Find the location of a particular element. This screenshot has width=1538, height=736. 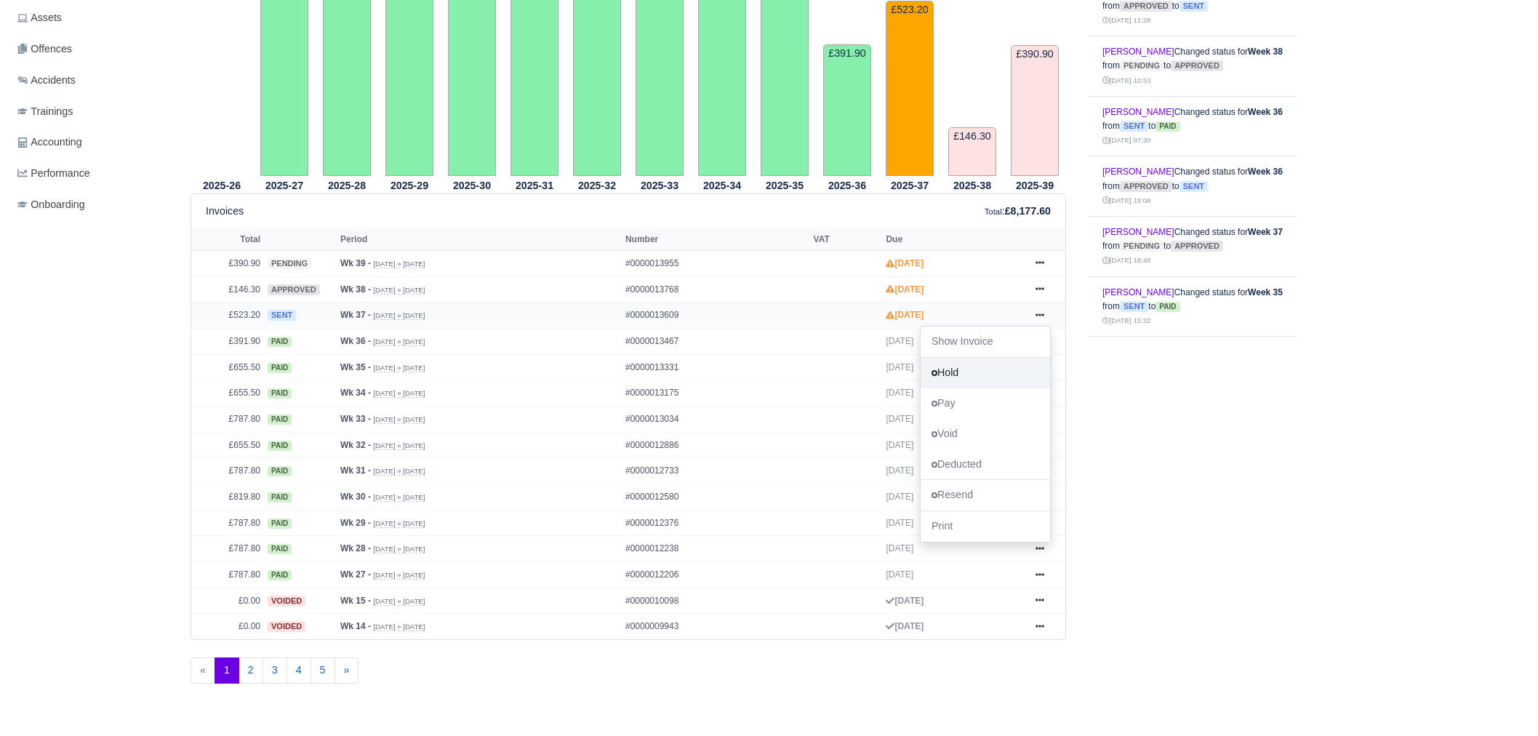

th: 2025-33 is located at coordinates (659, 185).